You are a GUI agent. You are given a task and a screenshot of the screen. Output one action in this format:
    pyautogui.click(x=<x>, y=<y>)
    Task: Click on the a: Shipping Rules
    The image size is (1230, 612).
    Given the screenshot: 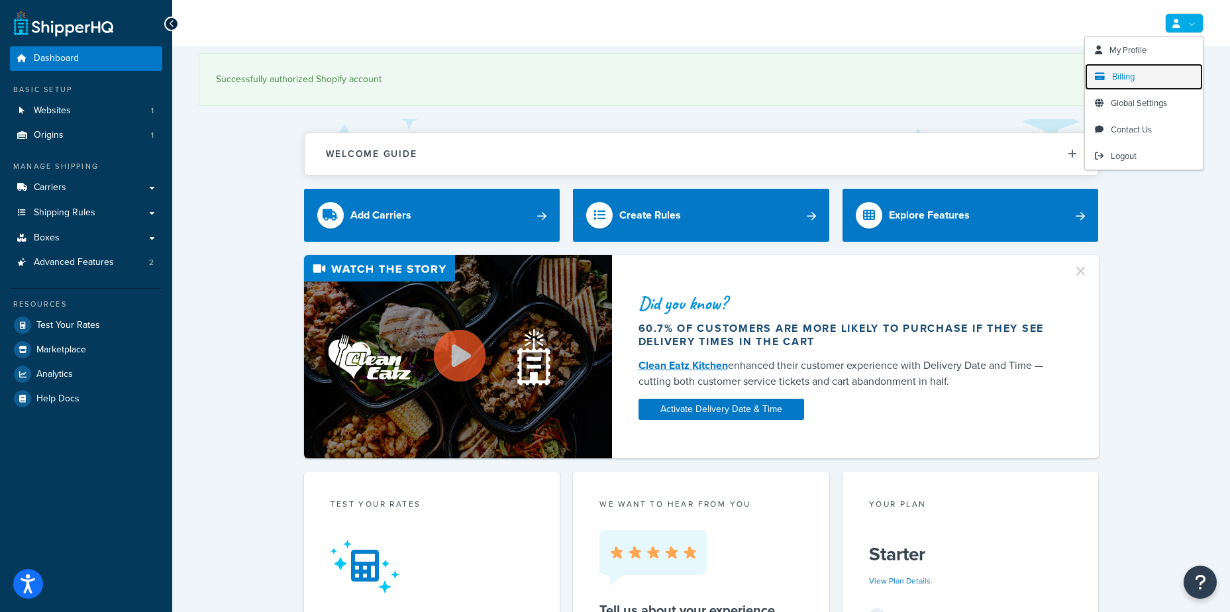 What is the action you would take?
    pyautogui.click(x=86, y=213)
    